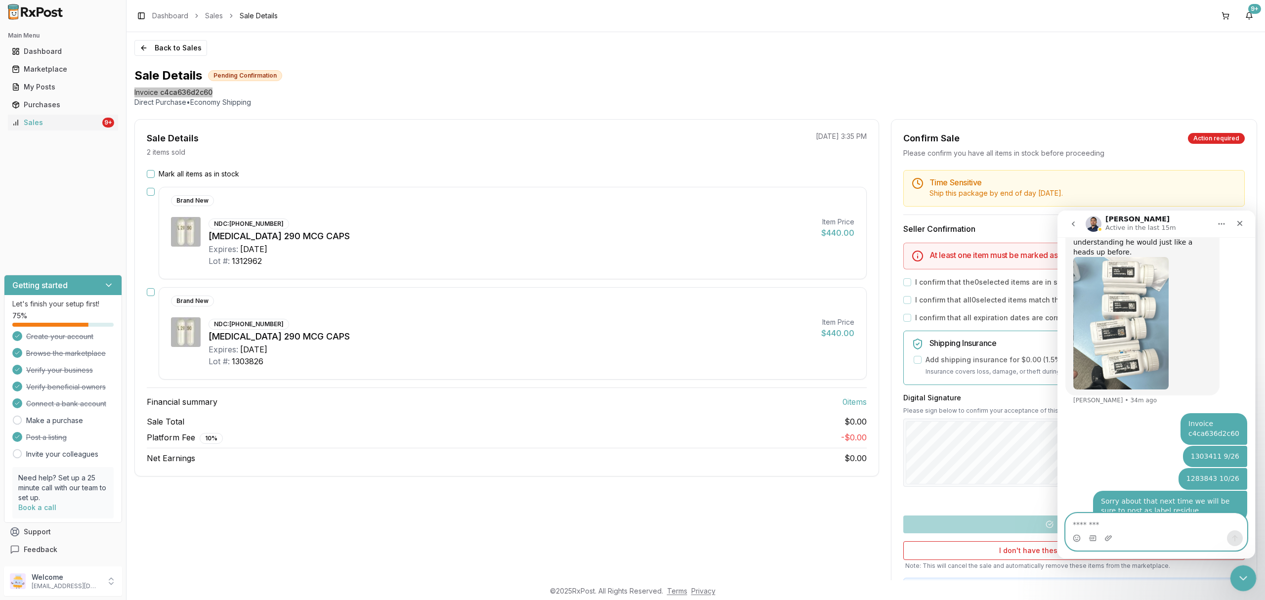 The height and width of the screenshot is (600, 1265). What do you see at coordinates (54, 420) in the screenshot?
I see `a: Make a purchase` at bounding box center [54, 420].